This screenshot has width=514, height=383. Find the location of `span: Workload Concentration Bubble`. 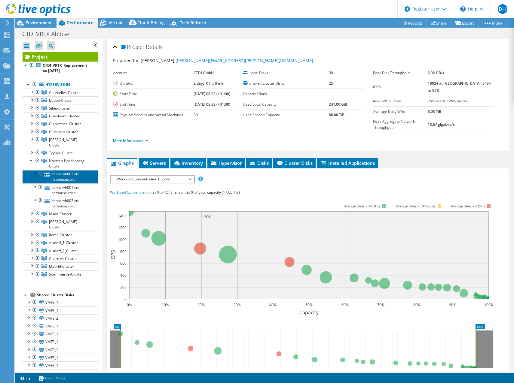

span: Workload Concentration Bubble is located at coordinates (152, 179).